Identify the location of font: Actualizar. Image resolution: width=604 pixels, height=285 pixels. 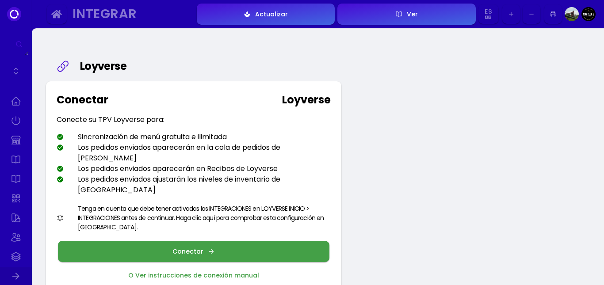
(271, 14).